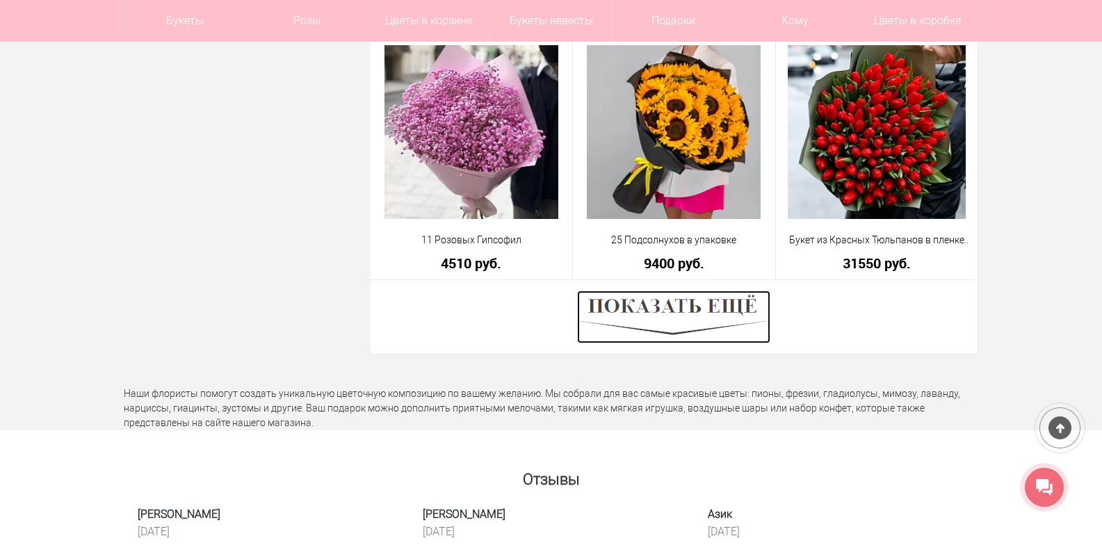  I want to click on span: 11 Розовых Гипсофил, so click(471, 240).